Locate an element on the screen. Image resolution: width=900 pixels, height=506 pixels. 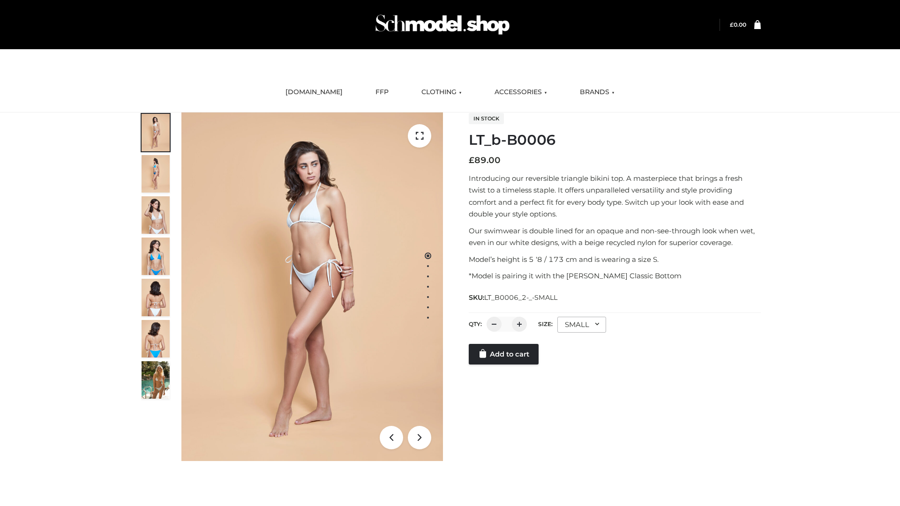
div: SMALL is located at coordinates (582, 325).